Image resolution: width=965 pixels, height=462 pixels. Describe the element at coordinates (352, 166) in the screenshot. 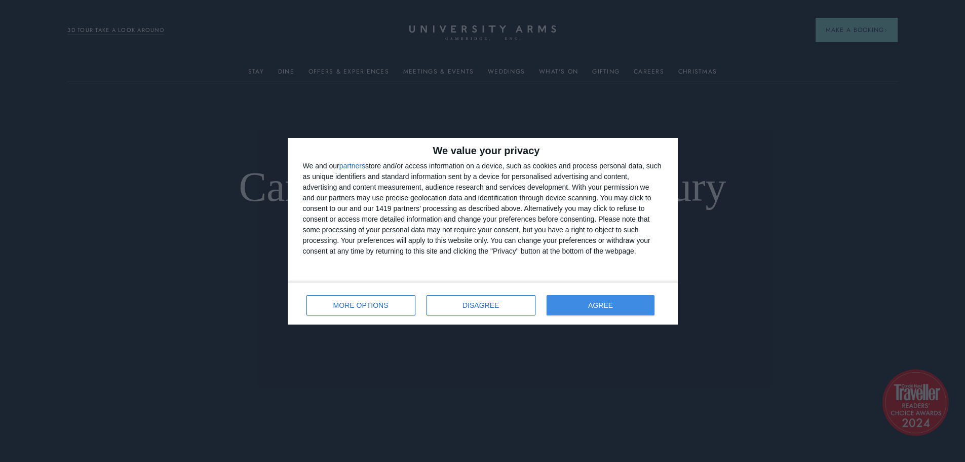

I see `button: partners` at that location.